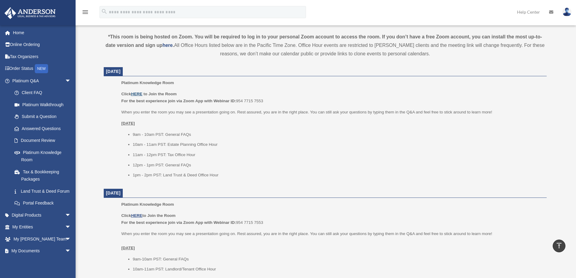 The image size is (576, 278). Describe the element at coordinates (42, 215) in the screenshot. I see `a: Digital Productsarrow_drop_down` at that location.